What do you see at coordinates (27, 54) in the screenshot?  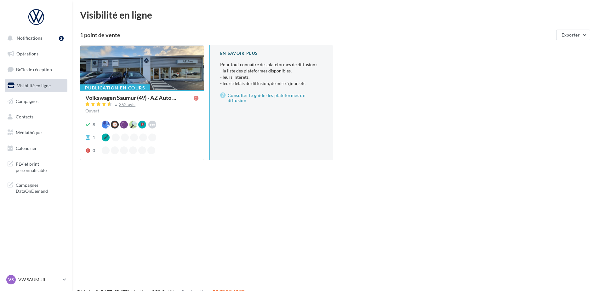 I see `span: Opérations` at bounding box center [27, 54].